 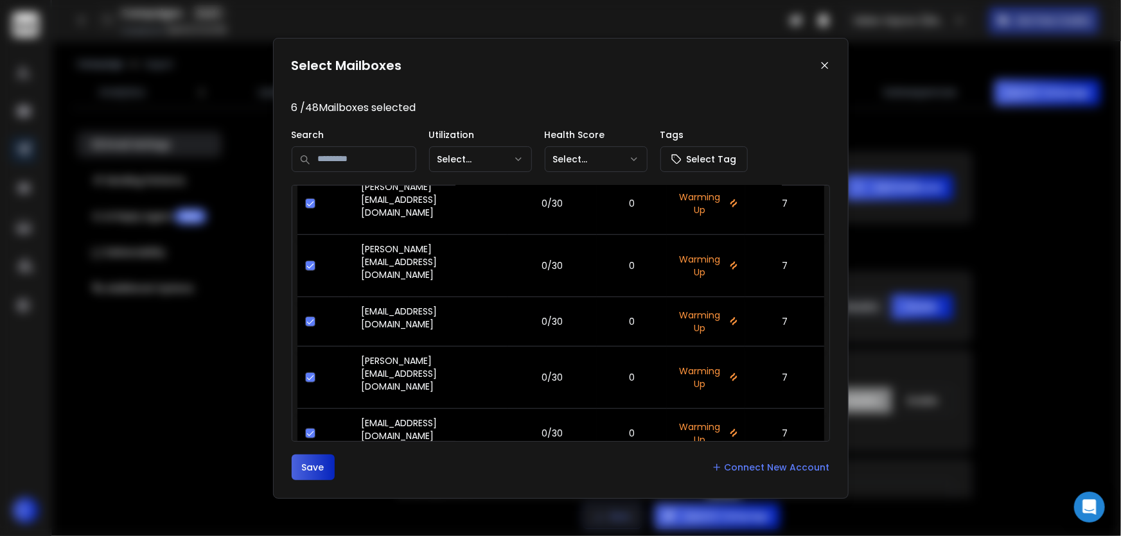 What do you see at coordinates (480, 135) in the screenshot?
I see `p: Utilization` at bounding box center [480, 135].